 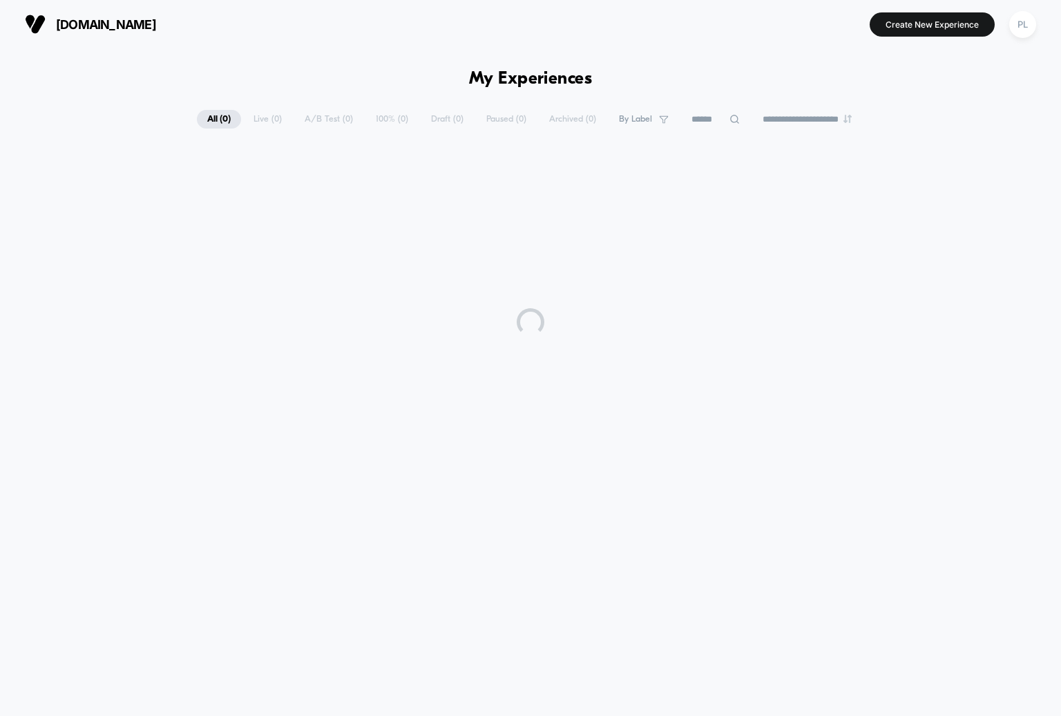 I want to click on span: All ( 0 ), so click(x=219, y=119).